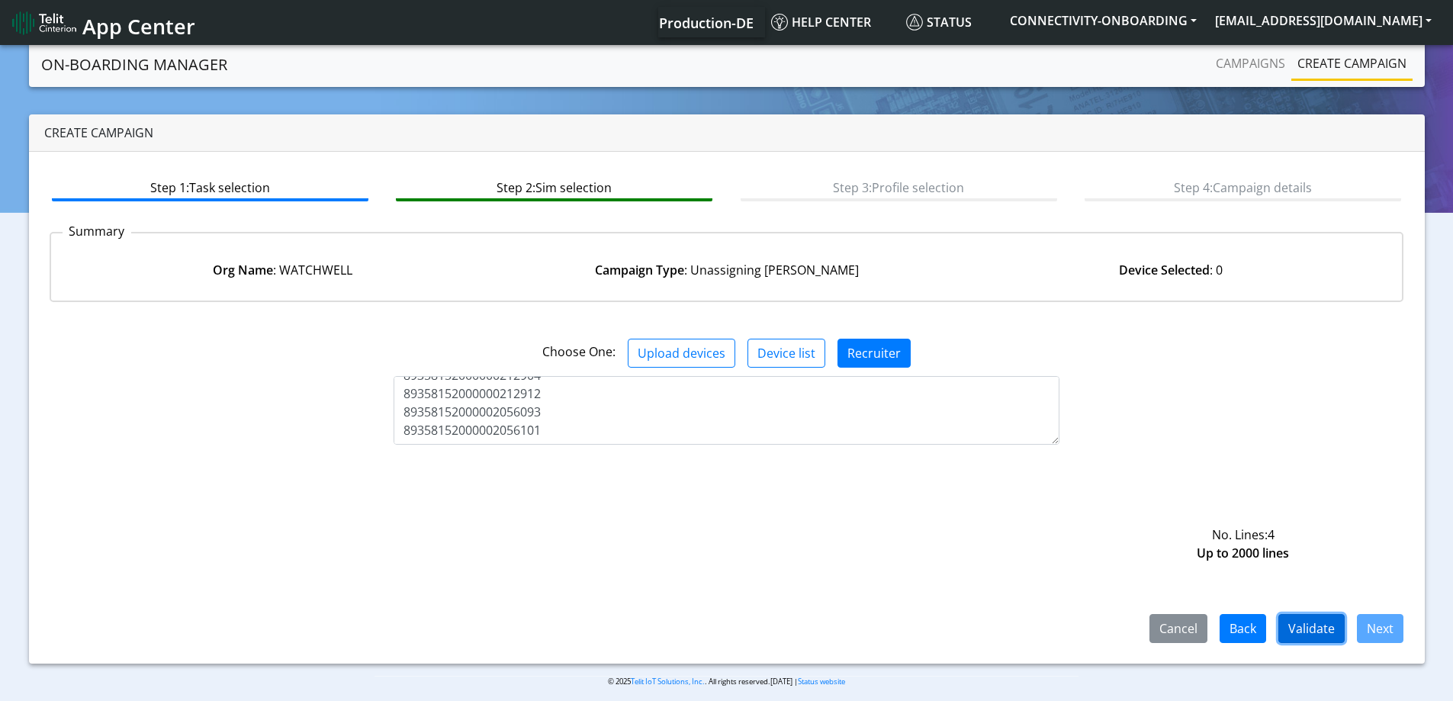 The height and width of the screenshot is (701, 1453). I want to click on button: Recruiter, so click(874, 353).